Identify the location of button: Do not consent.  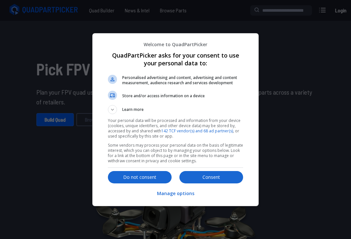
(140, 177).